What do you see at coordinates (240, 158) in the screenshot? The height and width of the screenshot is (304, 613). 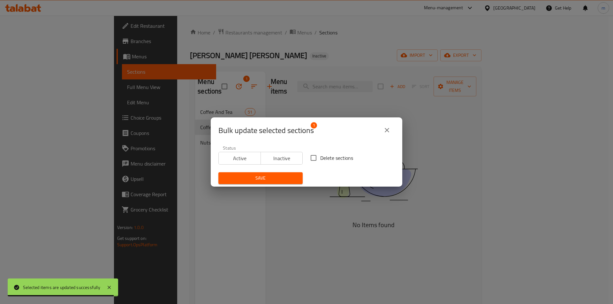 I see `span: Active` at bounding box center [240, 158].